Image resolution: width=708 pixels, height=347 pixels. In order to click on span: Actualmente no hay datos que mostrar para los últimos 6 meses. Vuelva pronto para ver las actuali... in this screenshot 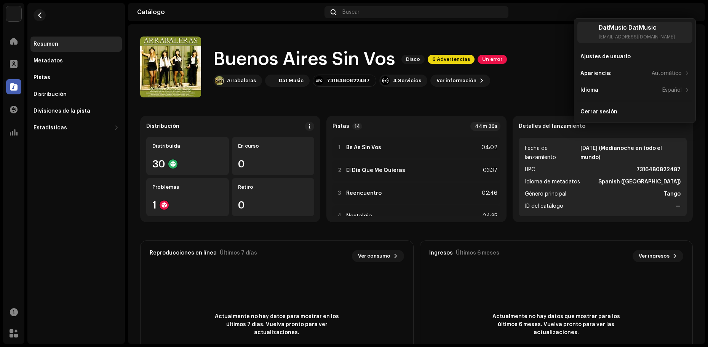, I will do `click(556, 325)`.